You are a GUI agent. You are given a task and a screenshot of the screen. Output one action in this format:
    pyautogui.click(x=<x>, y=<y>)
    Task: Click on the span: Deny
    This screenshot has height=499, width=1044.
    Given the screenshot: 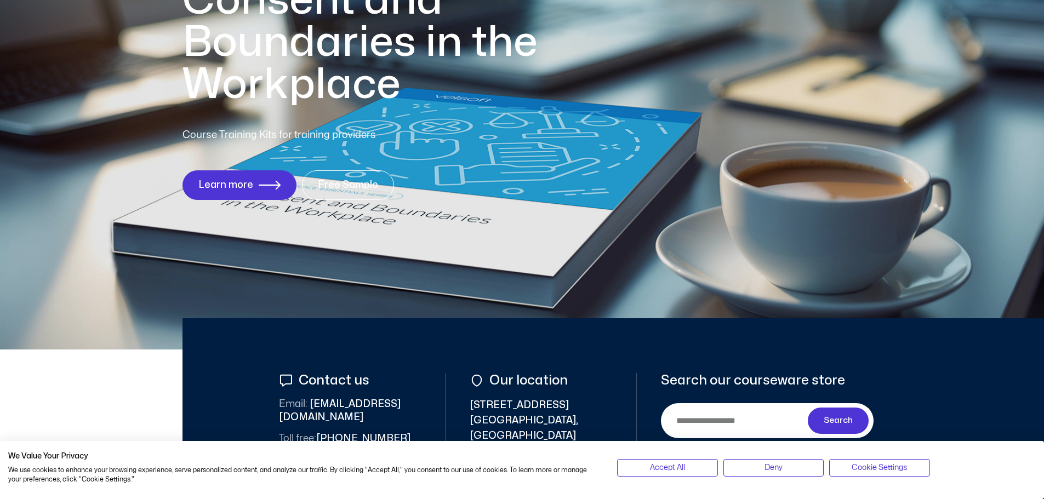 What is the action you would take?
    pyautogui.click(x=773, y=468)
    